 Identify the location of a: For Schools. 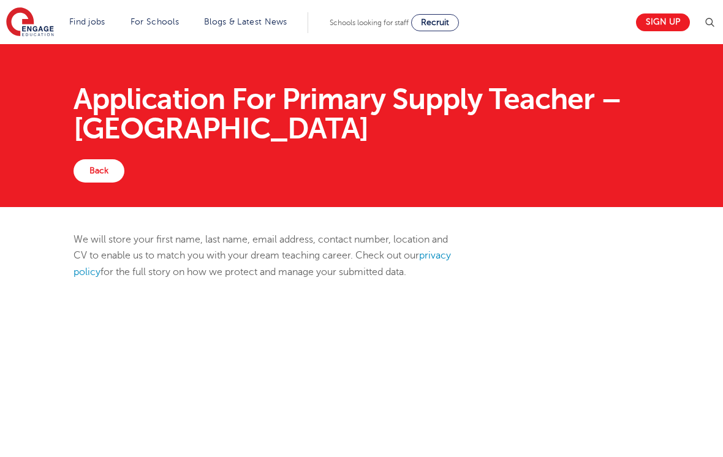
(154, 21).